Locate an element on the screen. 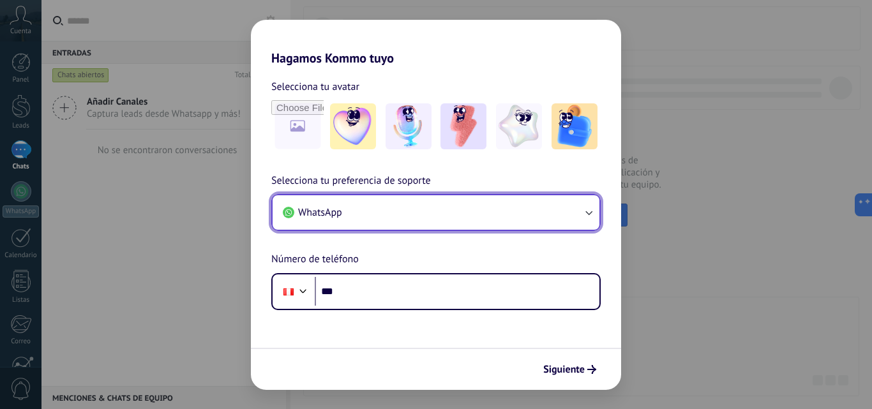 The width and height of the screenshot is (872, 409). span: Siguiente is located at coordinates (563, 369).